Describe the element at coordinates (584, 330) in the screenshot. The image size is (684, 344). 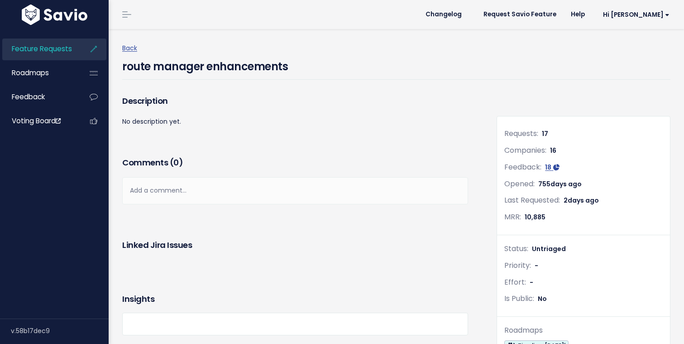
I see `div: Roadmaps` at that location.